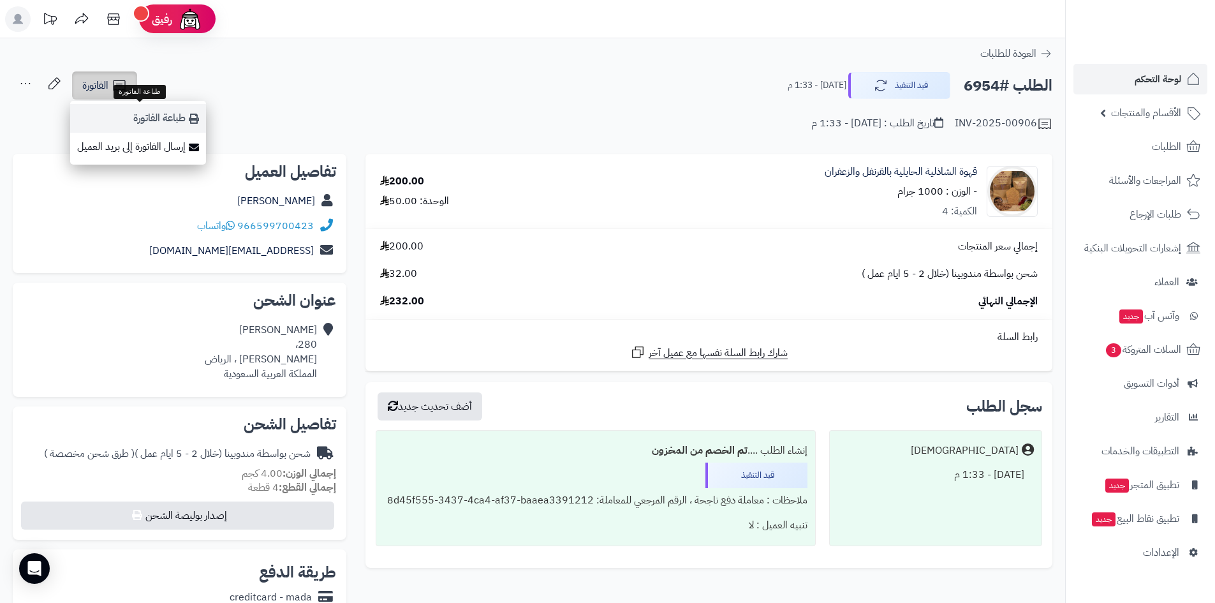  I want to click on a: أدوات التسويق, so click(1141, 383).